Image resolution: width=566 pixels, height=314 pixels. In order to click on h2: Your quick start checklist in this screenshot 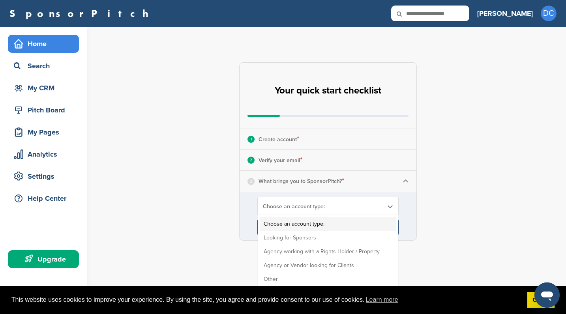, I will do `click(328, 91)`.